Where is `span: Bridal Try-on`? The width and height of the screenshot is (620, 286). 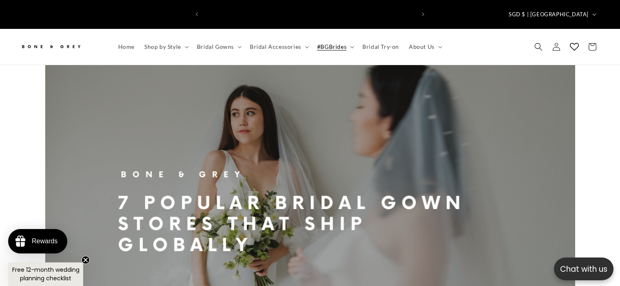
span: Bridal Try-on is located at coordinates (380, 47).